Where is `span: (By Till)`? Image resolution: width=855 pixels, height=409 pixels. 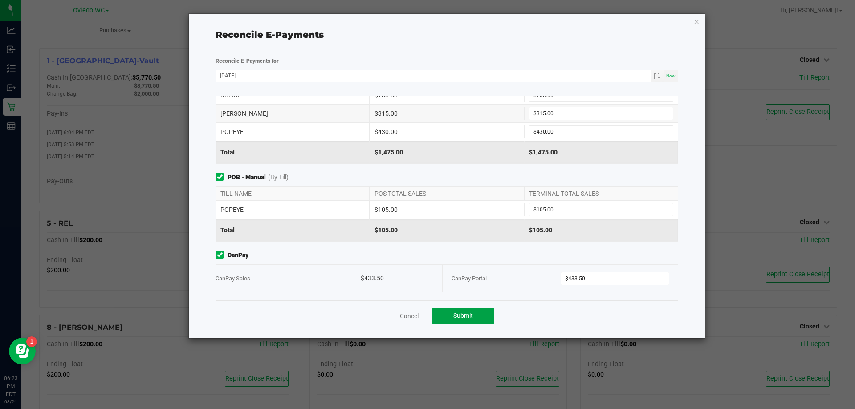
span: (By Till) is located at coordinates (278, 177).